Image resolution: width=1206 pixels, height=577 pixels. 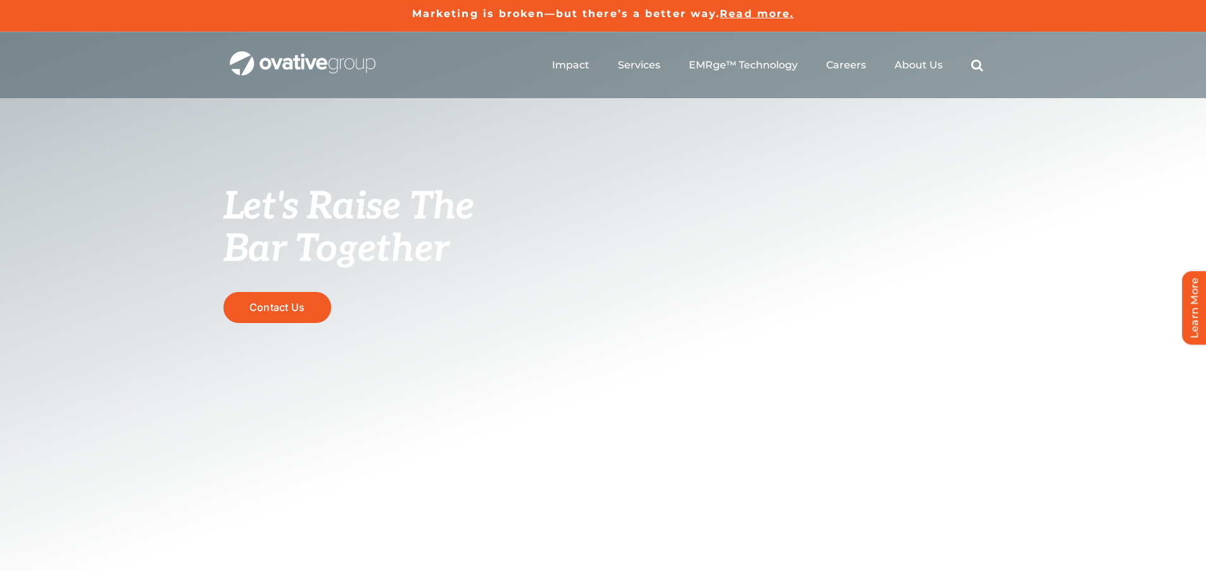 I want to click on a: Careers, so click(x=846, y=65).